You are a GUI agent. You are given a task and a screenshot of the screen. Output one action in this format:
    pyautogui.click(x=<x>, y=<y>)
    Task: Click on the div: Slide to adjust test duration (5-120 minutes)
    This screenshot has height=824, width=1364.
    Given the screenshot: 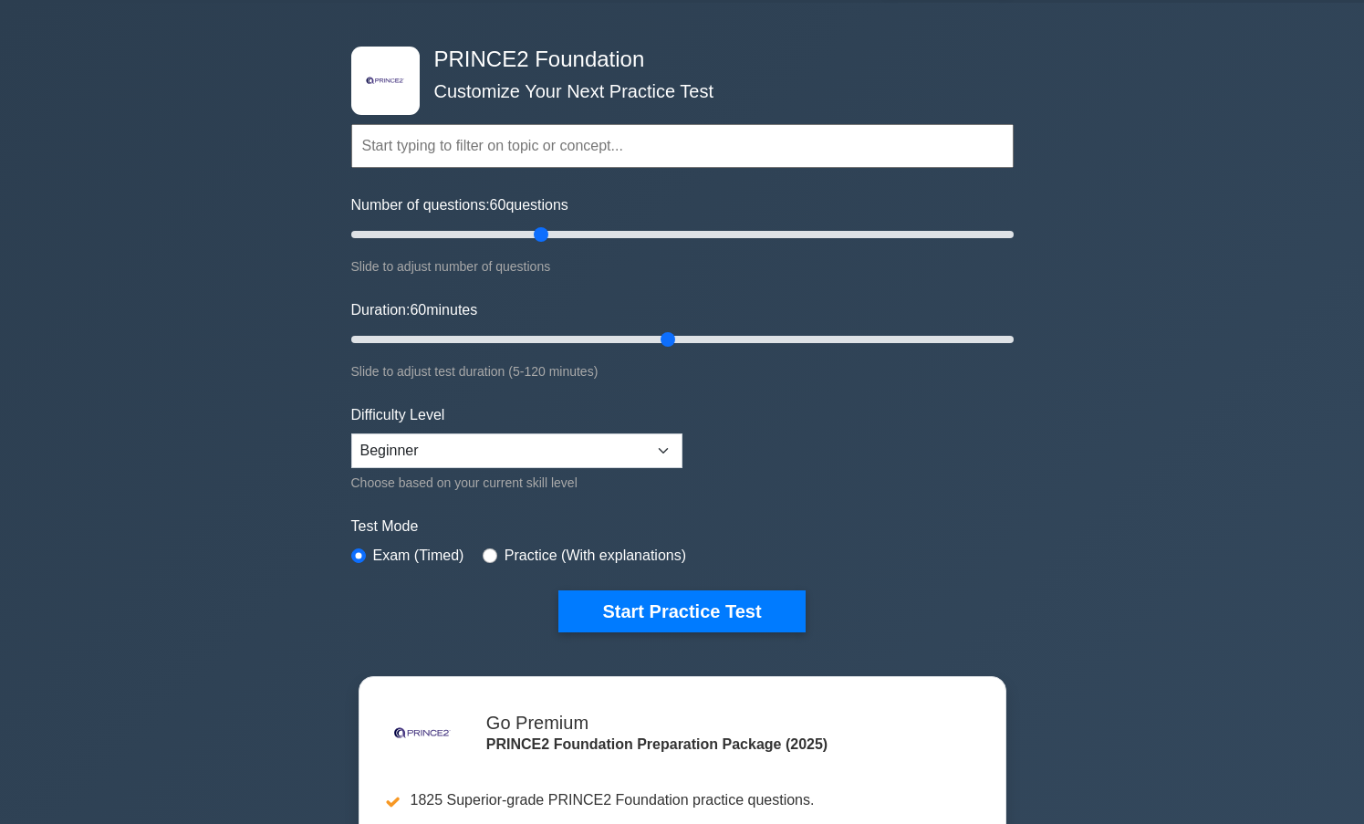 What is the action you would take?
    pyautogui.click(x=683, y=371)
    